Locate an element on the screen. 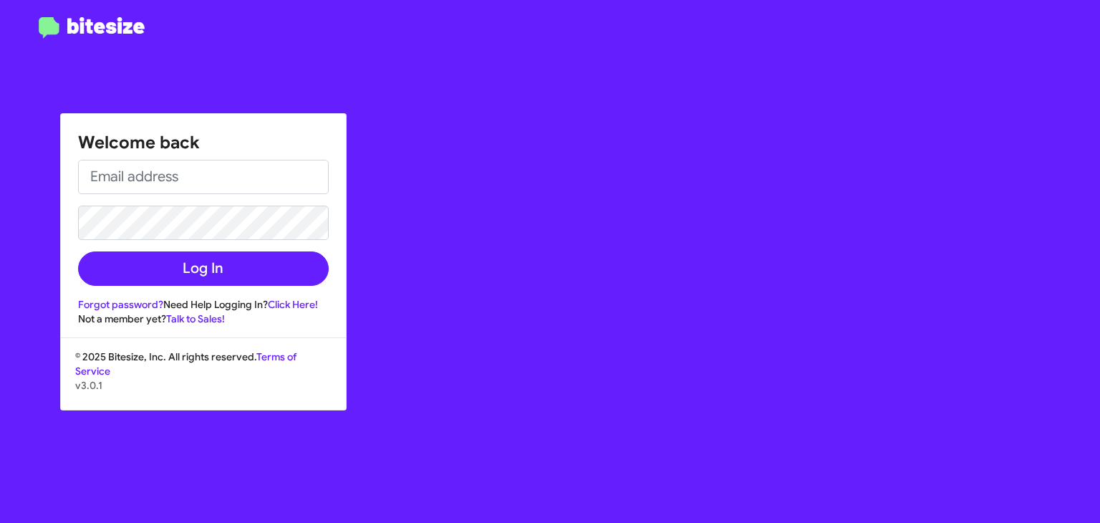  div: © 2025 Bitesize, Inc. All rights reserved. is located at coordinates (203, 380).